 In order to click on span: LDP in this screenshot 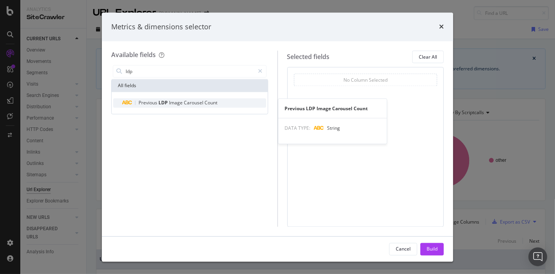, I will do `click(164, 103)`.